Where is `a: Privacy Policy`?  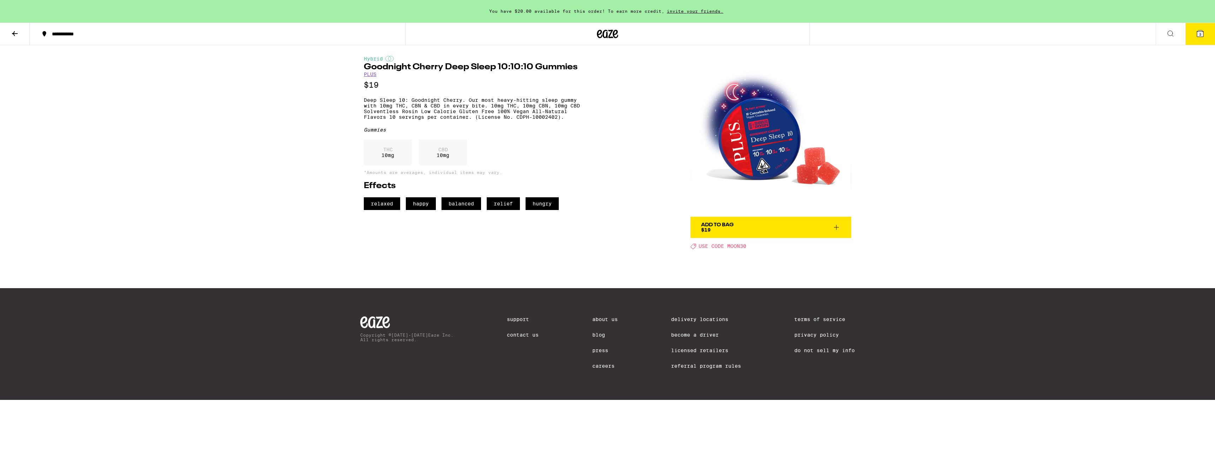
a: Privacy Policy is located at coordinates (825, 335).